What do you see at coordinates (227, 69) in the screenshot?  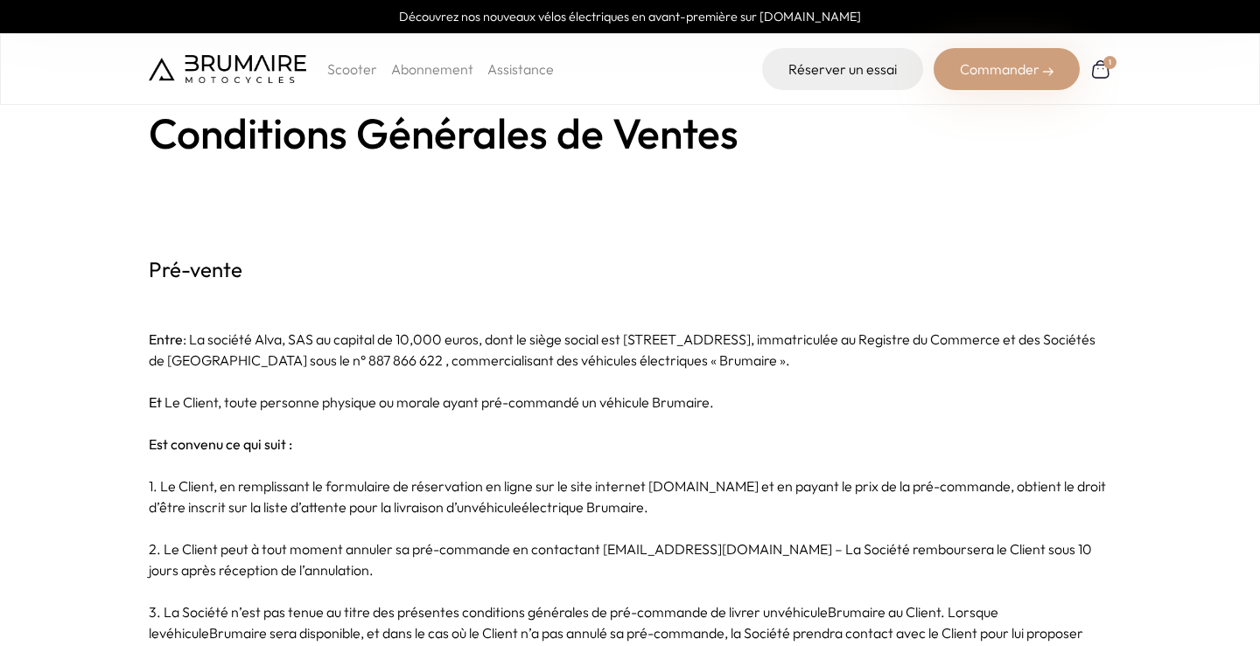 I see `img: Brumaire Motocycles` at bounding box center [227, 69].